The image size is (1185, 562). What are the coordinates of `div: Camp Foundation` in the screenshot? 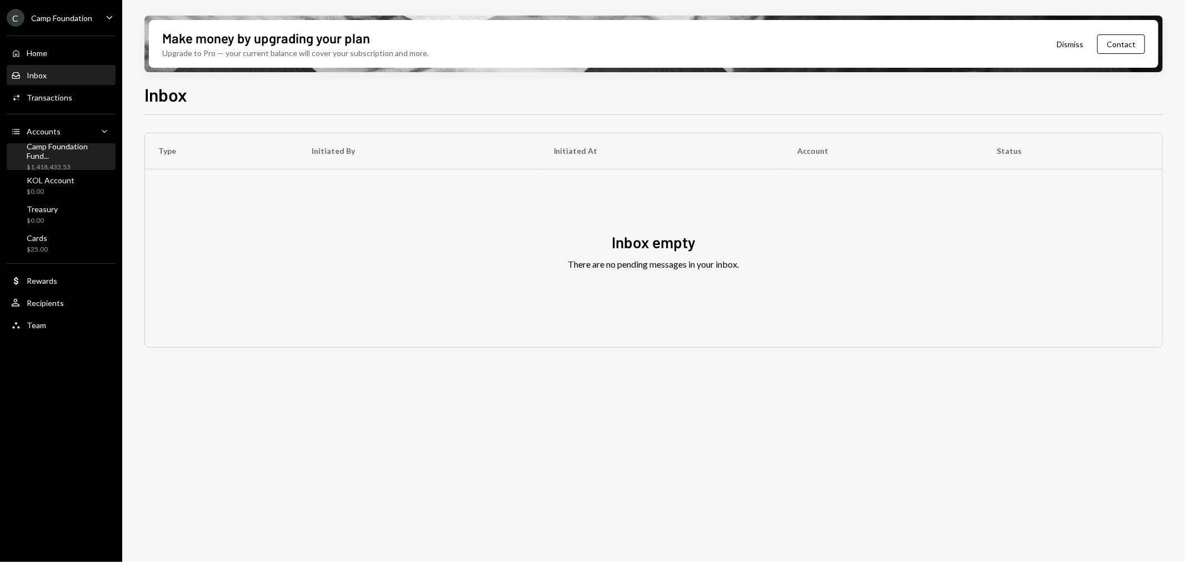 It's located at (62, 18).